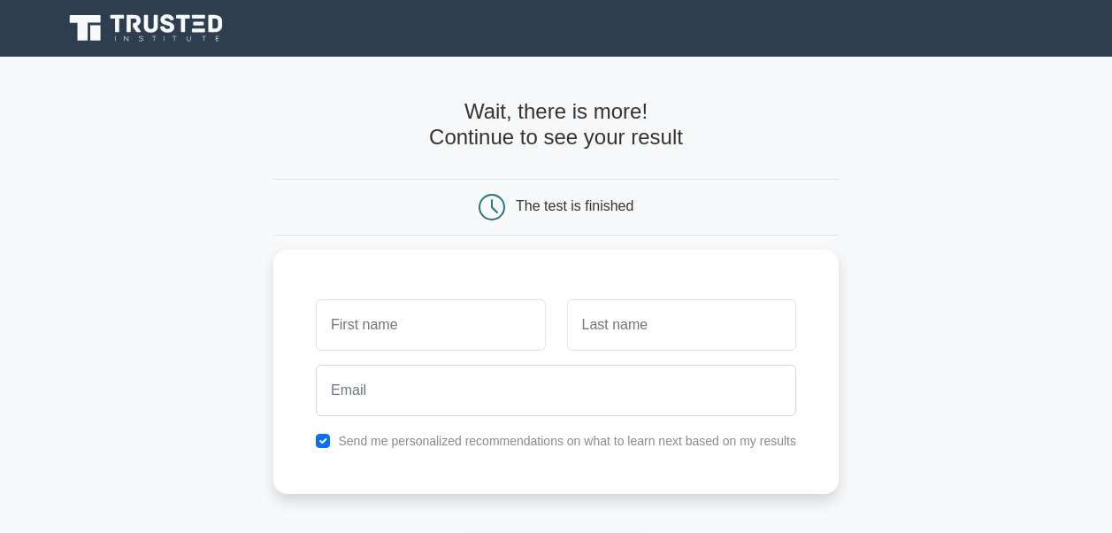  Describe the element at coordinates (567, 441) in the screenshot. I see `label: Send me personalized recommendations on what to learn next based on my results` at that location.